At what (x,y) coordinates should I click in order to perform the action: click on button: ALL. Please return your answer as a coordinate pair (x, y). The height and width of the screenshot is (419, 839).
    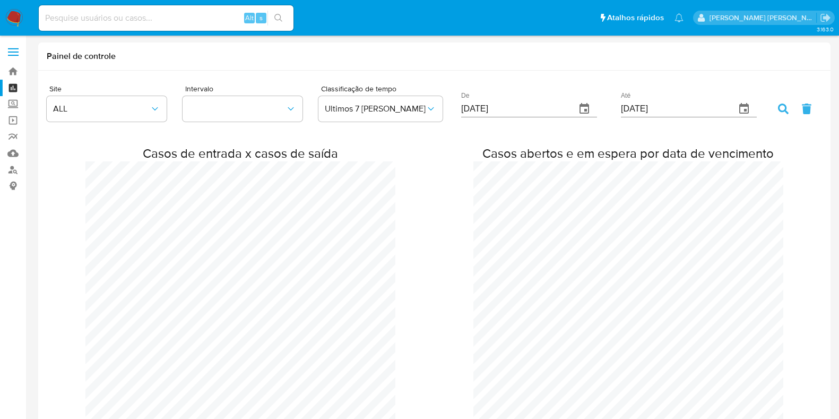
    Looking at the image, I should click on (107, 109).